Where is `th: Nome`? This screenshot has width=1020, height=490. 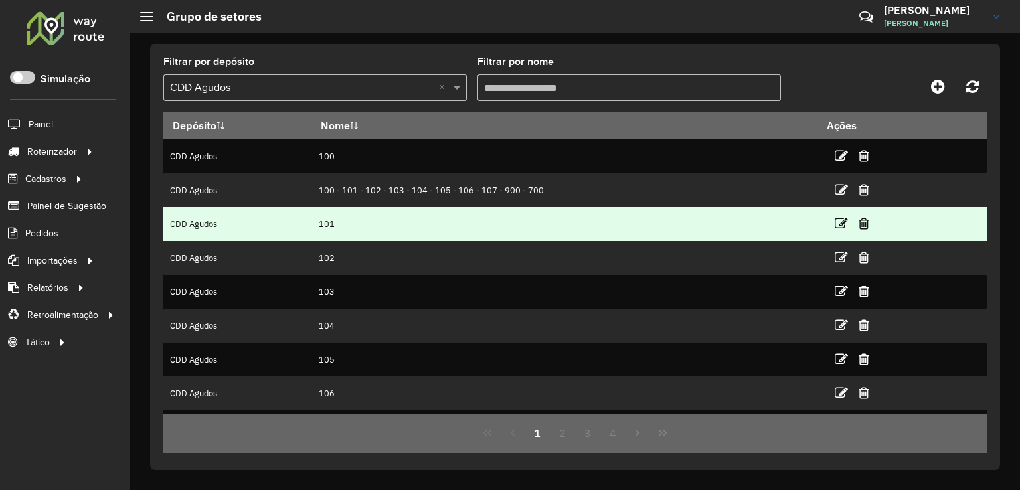 th: Nome is located at coordinates (565, 126).